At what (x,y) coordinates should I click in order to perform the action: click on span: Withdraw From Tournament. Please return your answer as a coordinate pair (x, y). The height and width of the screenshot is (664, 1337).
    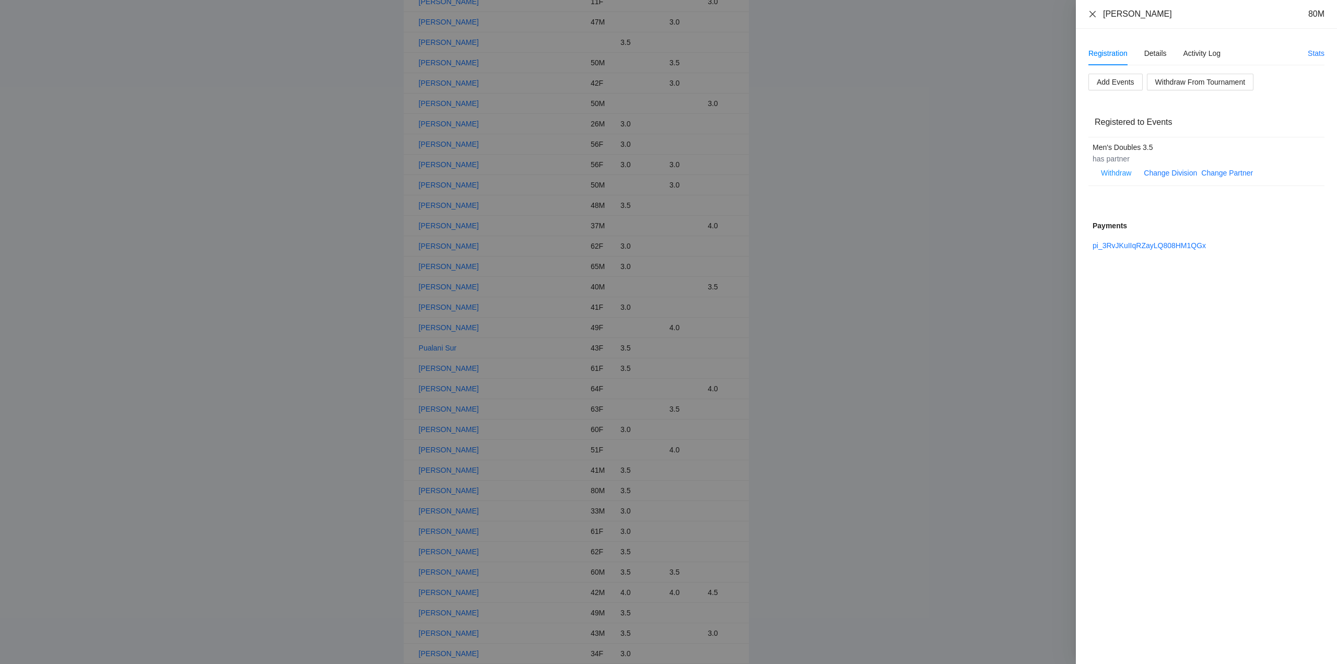
    Looking at the image, I should click on (1200, 82).